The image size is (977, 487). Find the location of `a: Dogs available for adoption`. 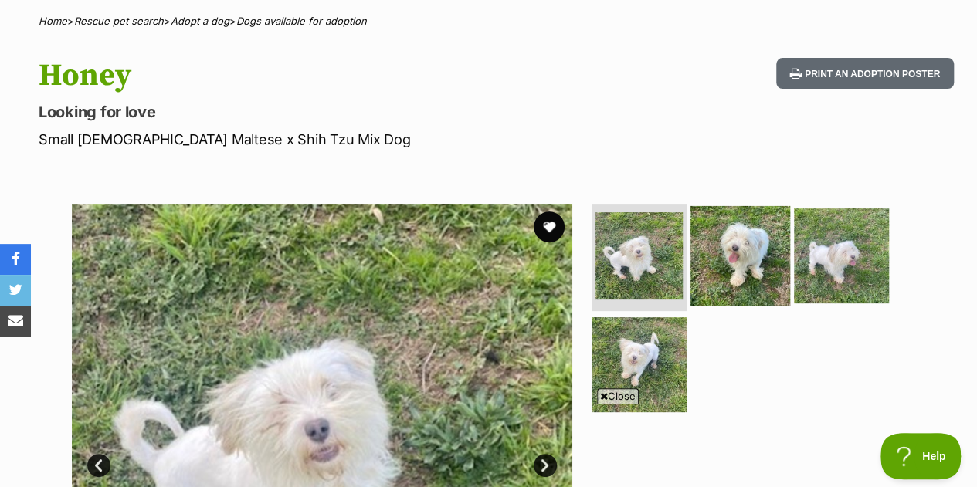

a: Dogs available for adoption is located at coordinates (301, 21).